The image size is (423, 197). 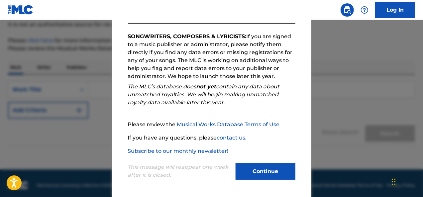 I want to click on img: MLC Logo, so click(x=21, y=10).